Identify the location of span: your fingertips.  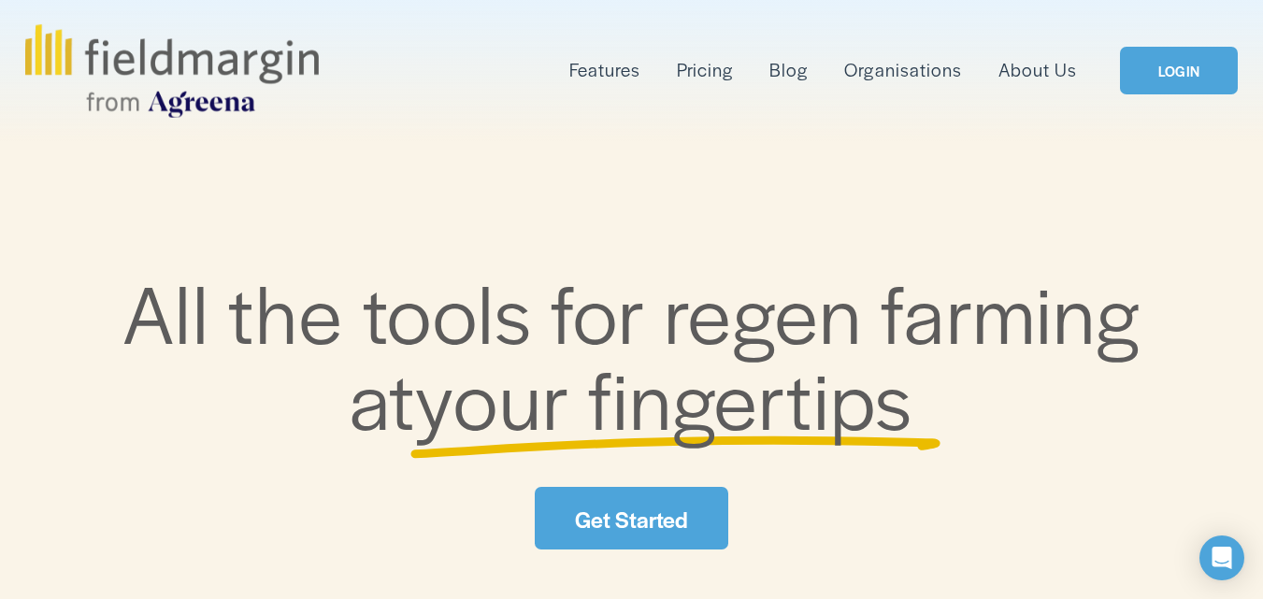
(664, 397).